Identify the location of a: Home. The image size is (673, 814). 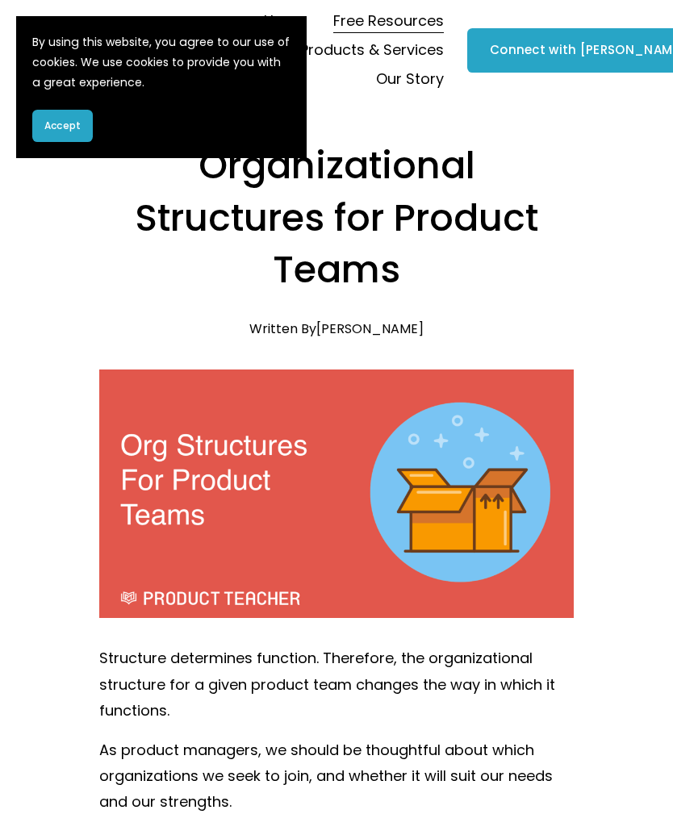
(285, 21).